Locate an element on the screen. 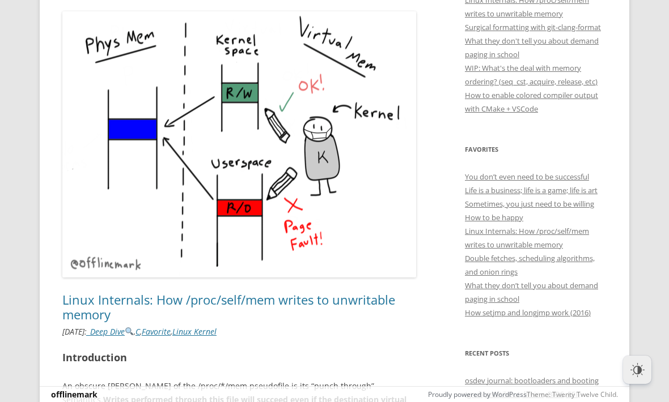  a: Favorite is located at coordinates (156, 332).